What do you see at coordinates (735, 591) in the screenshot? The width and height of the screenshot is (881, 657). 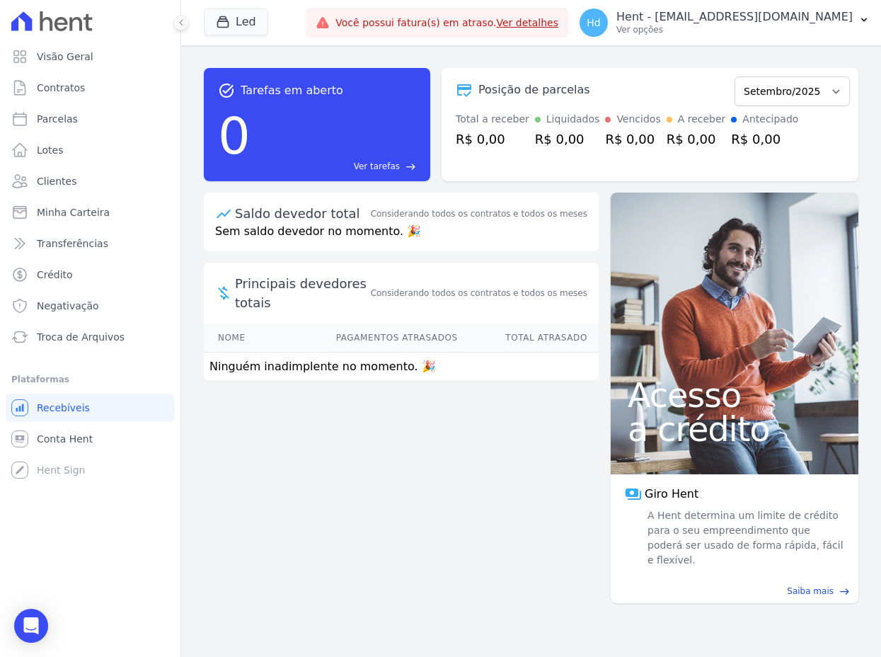 I see `a: Saiba mais east` at bounding box center [735, 591].